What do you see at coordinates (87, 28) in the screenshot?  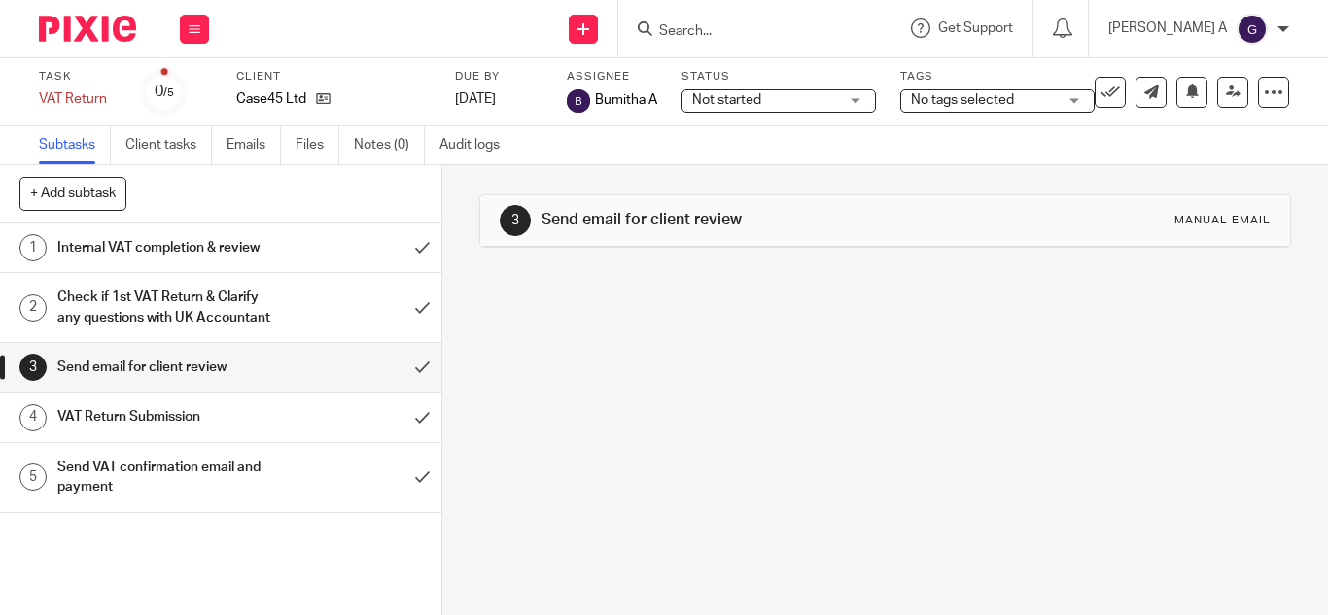 I see `img: Pixie` at bounding box center [87, 28].